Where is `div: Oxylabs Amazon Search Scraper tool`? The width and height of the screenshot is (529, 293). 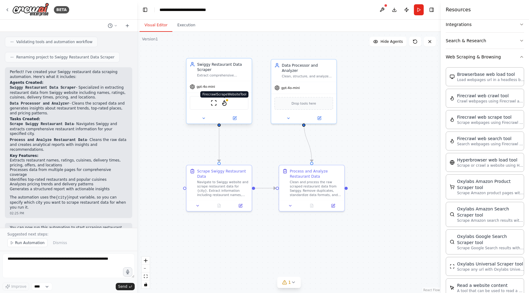 div: Oxylabs Amazon Search Scraper tool is located at coordinates (491, 212).